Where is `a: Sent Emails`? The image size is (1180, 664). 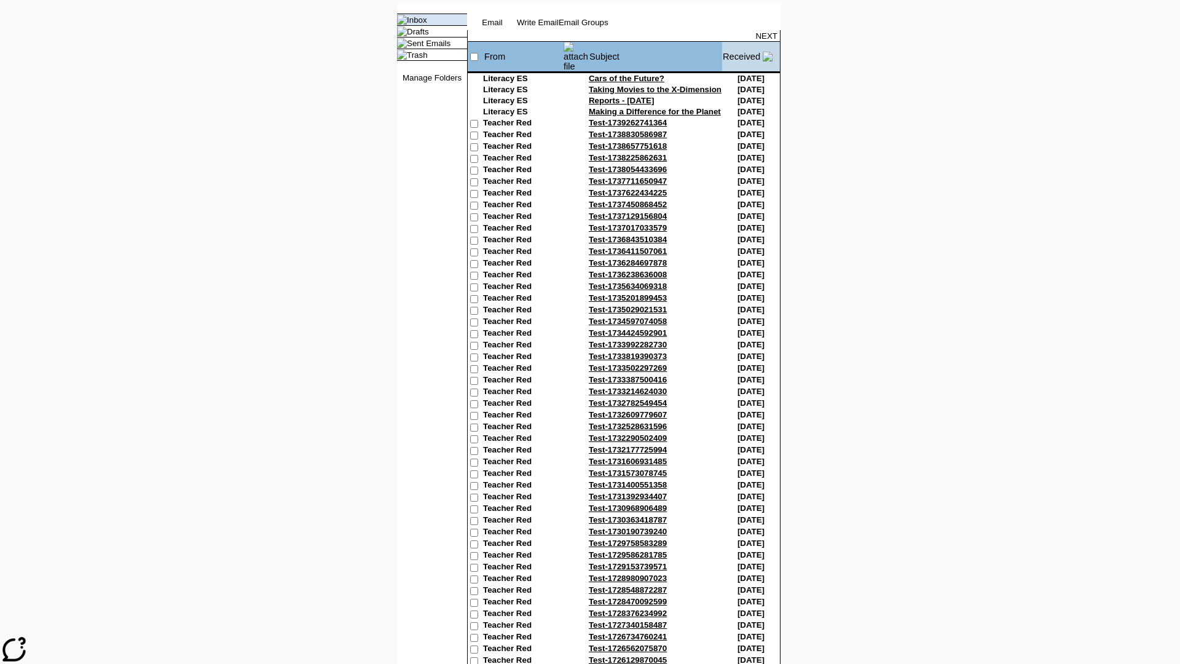
a: Sent Emails is located at coordinates (428, 43).